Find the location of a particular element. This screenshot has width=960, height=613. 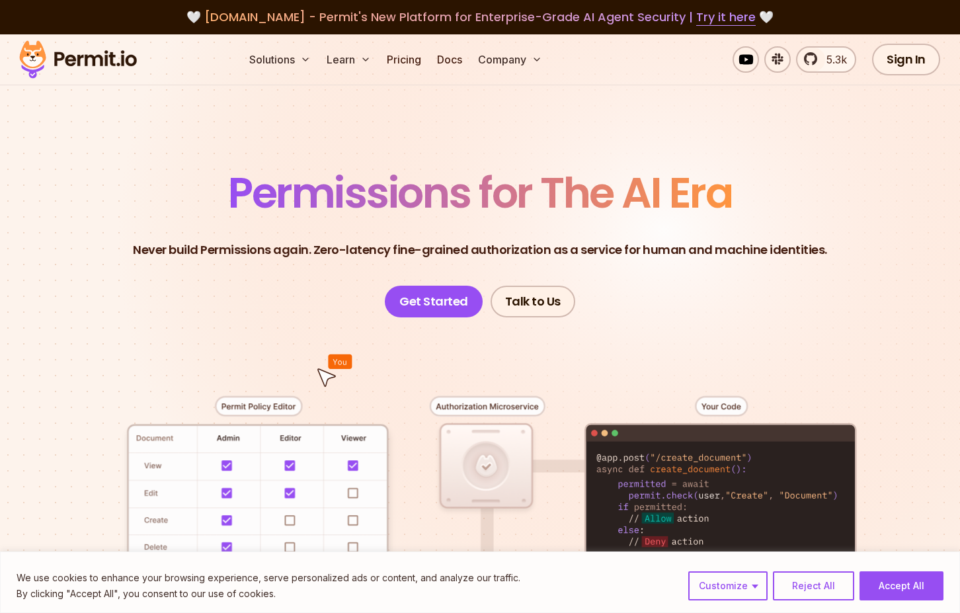

button: Solutions is located at coordinates (280, 59).